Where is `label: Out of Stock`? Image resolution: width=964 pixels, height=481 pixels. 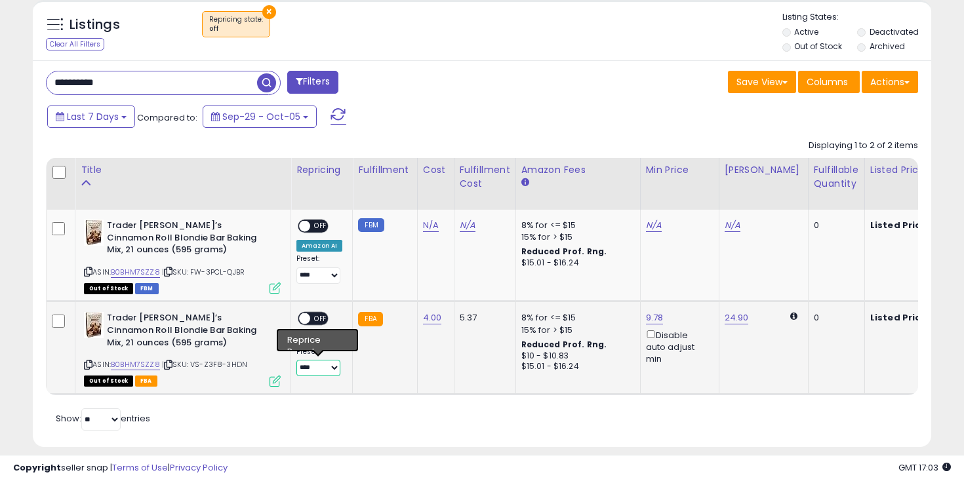 label: Out of Stock is located at coordinates (818, 46).